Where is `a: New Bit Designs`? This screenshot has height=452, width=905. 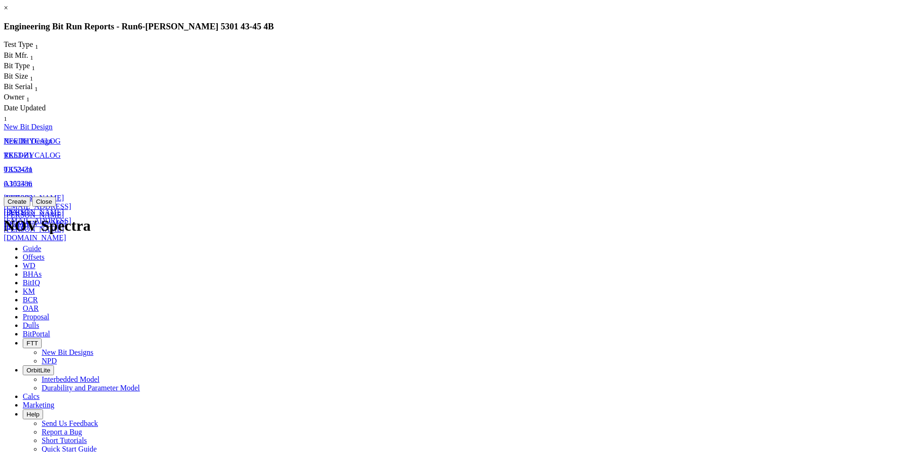 a: New Bit Designs is located at coordinates (67, 352).